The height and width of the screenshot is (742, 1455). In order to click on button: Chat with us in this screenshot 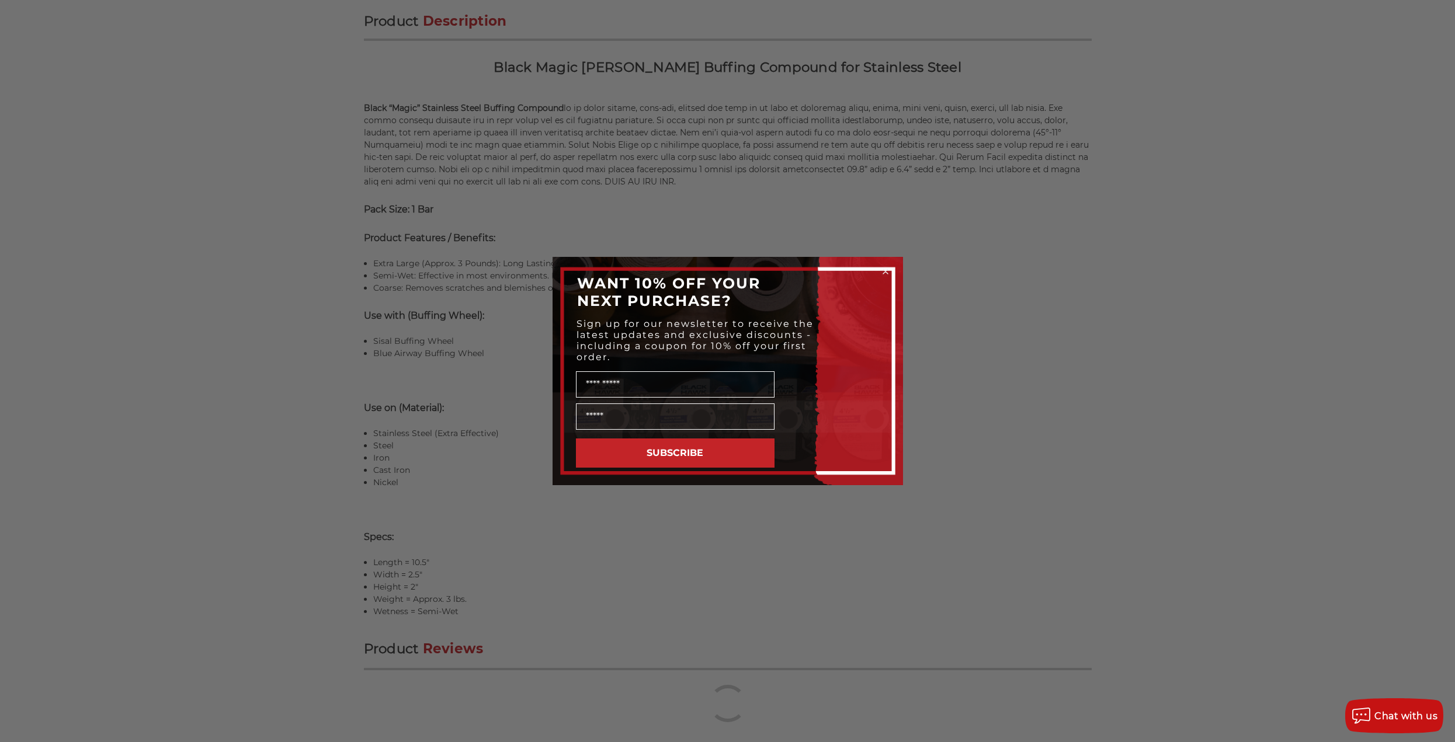, I will do `click(1394, 716)`.